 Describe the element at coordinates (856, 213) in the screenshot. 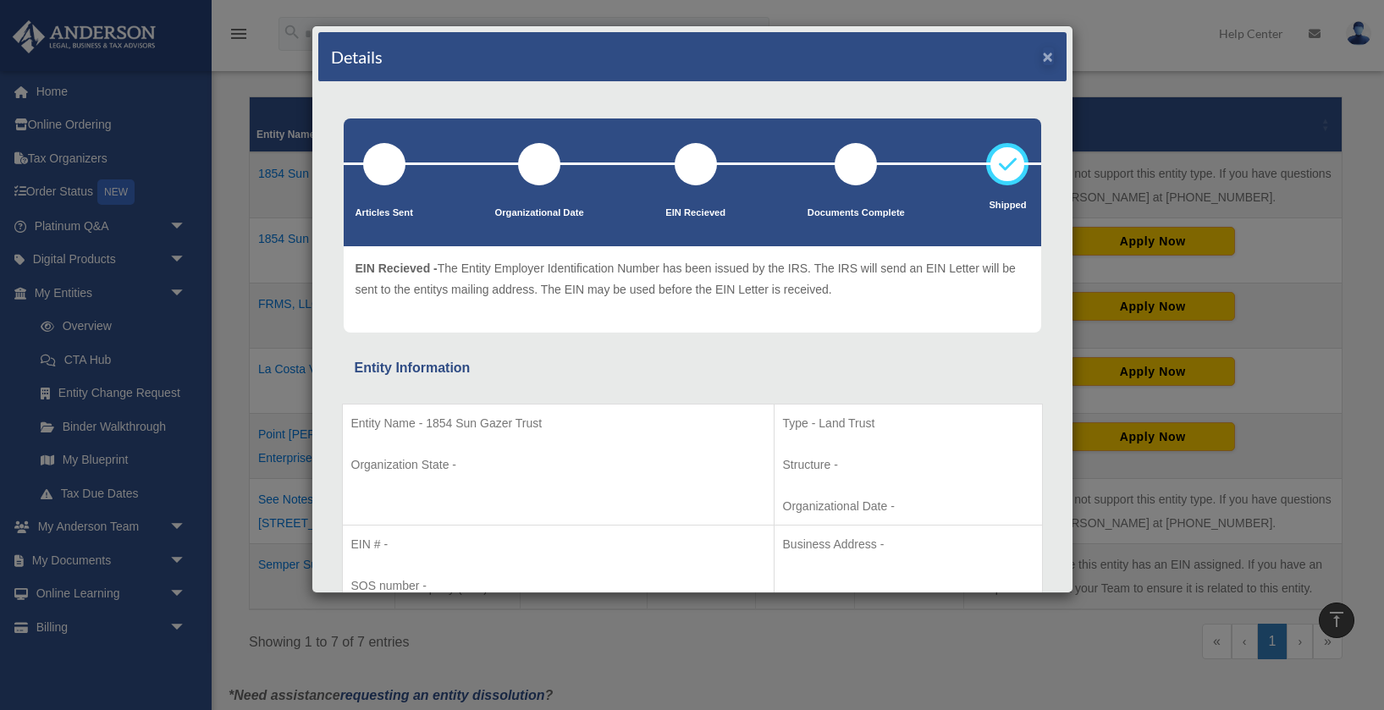

I see `p: Documents Complete` at that location.